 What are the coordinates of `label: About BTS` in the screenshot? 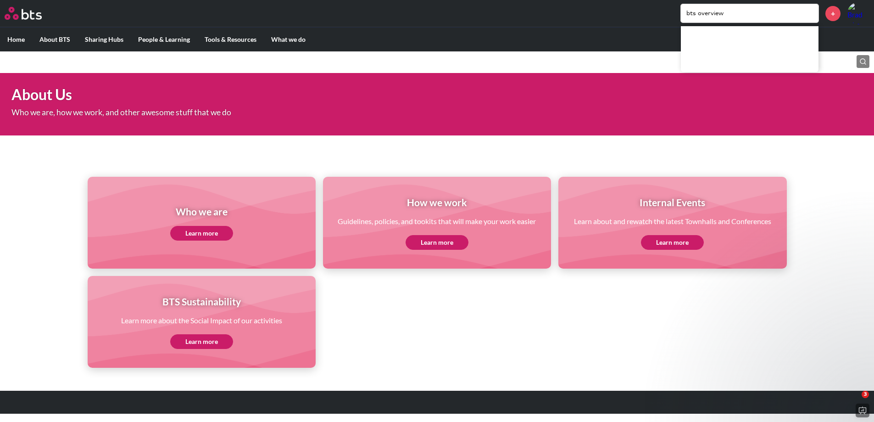 It's located at (55, 39).